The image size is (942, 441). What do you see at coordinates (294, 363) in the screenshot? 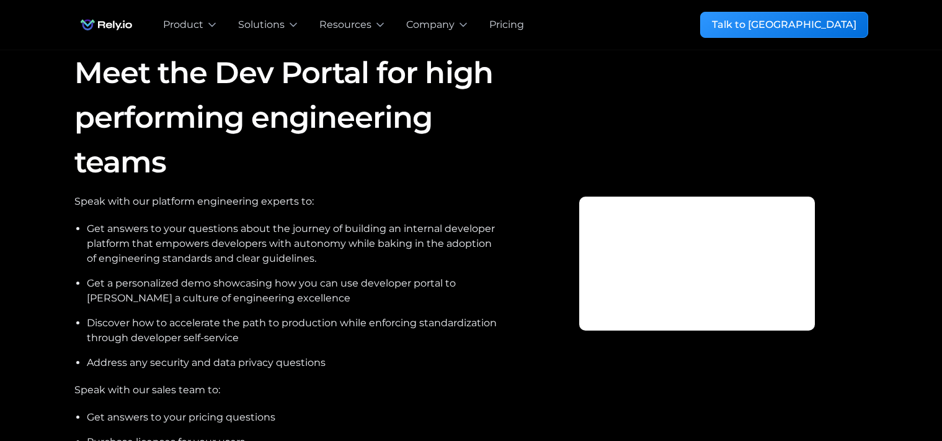
I see `li: Address any security and data privacy questions` at bounding box center [294, 363].